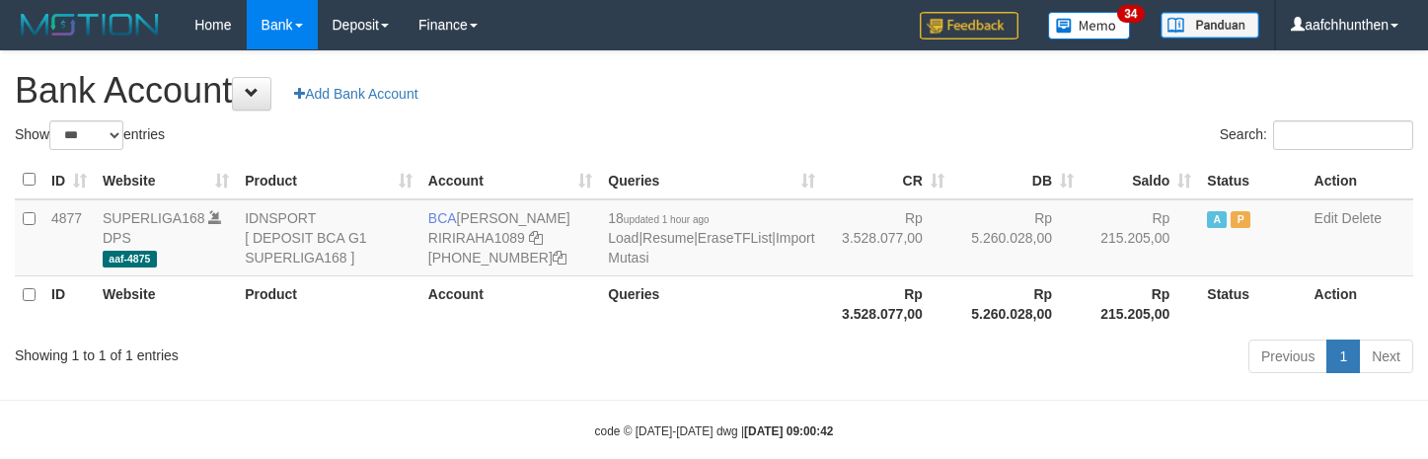 The height and width of the screenshot is (459, 1428). Describe the element at coordinates (1140, 238) in the screenshot. I see `td: Rp 215.205,00` at that location.